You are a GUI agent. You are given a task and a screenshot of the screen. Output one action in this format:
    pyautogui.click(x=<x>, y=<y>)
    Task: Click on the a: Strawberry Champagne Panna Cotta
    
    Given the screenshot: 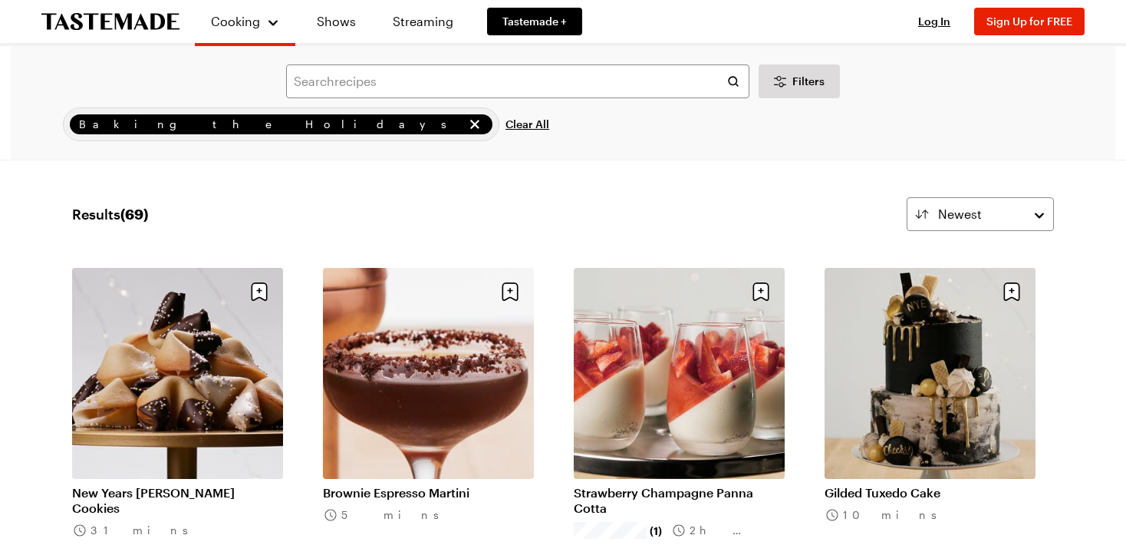 What is the action you would take?
    pyautogui.click(x=679, y=500)
    